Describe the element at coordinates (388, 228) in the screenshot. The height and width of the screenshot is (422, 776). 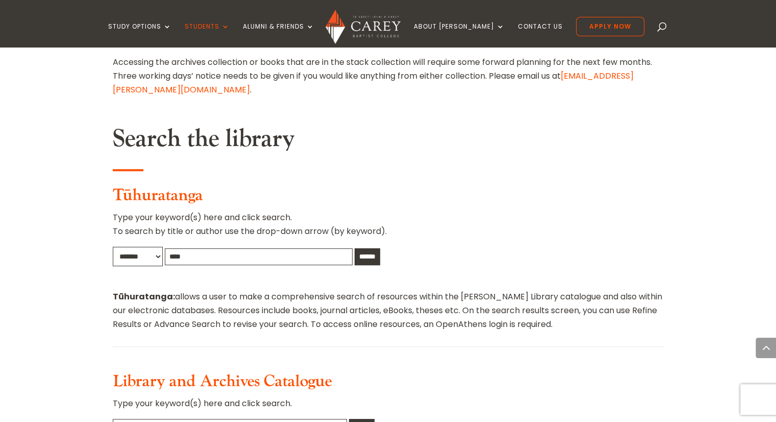
I see `p: Type your keyword(s) here and click search. To search by title or author use the drop-down arrow ...` at that location.